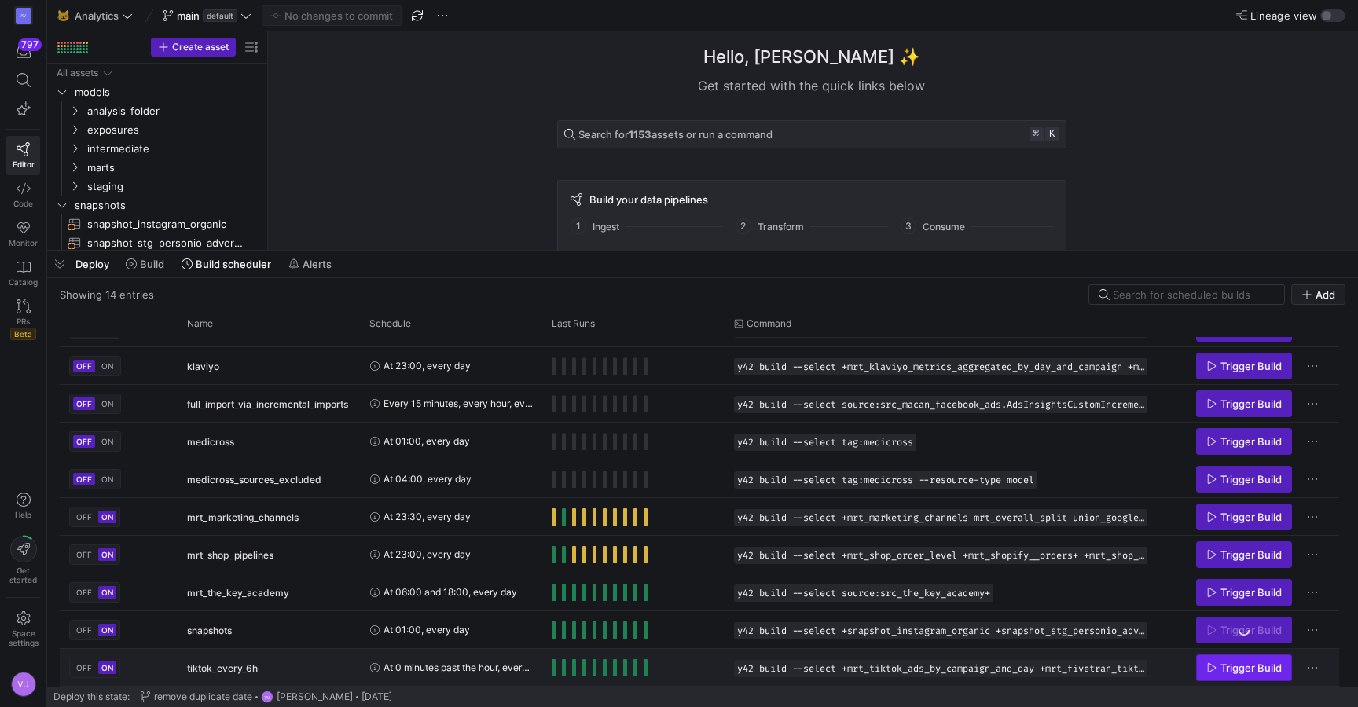 This screenshot has width=1358, height=707. I want to click on span: snapshot_instagram_organic​​​​​​​, so click(165, 224).